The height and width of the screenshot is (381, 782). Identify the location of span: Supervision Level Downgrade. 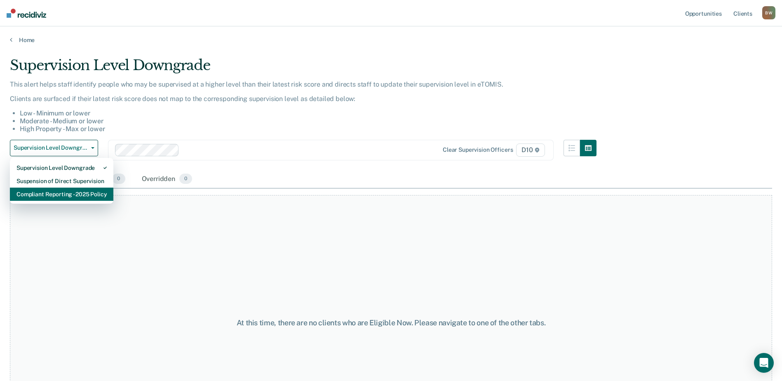
(51, 148).